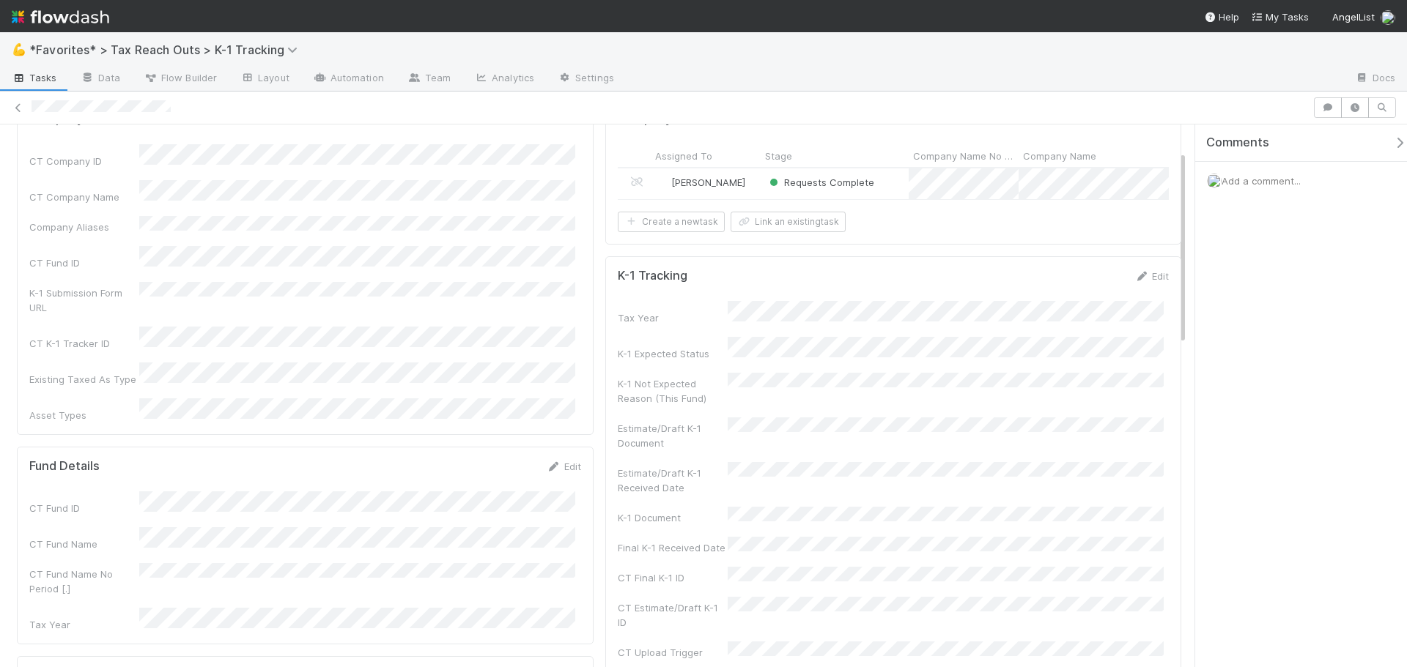 The image size is (1407, 667). I want to click on a: Analytics, so click(504, 79).